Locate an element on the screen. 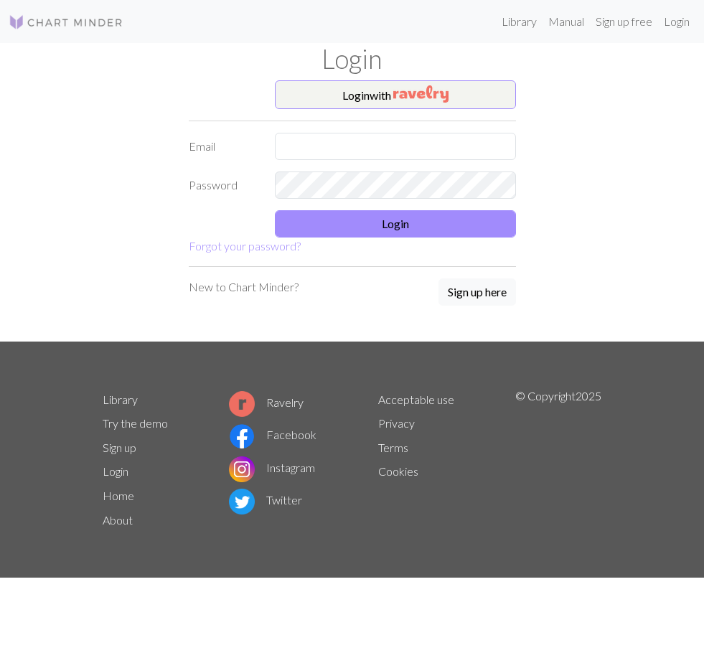  p: © Copyright 2025 is located at coordinates (558, 460).